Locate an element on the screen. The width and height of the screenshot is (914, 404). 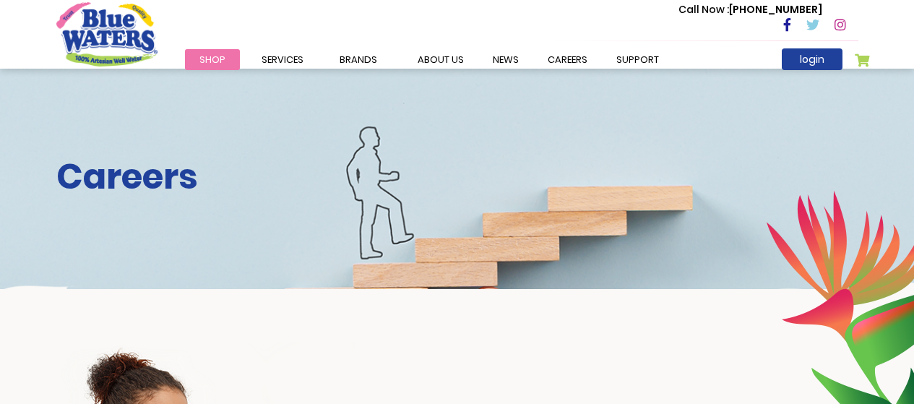
span: Call Now : is located at coordinates (704, 9).